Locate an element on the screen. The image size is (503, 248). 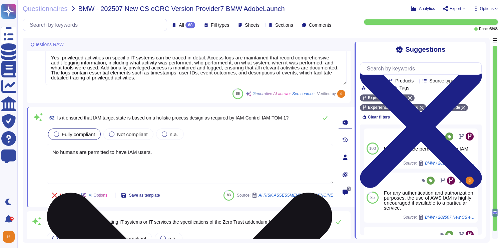
span: Done: is located at coordinates (484, 29).